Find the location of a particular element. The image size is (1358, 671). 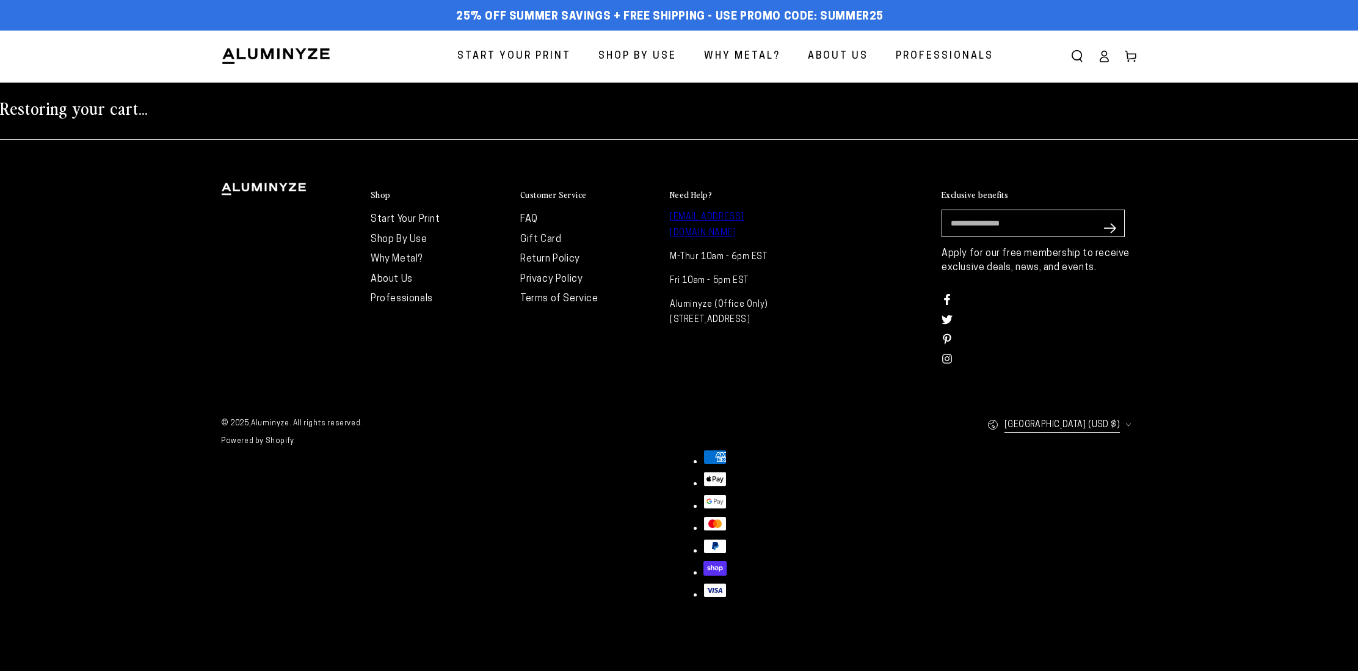

a: Powered by Shopify is located at coordinates (258, 441).